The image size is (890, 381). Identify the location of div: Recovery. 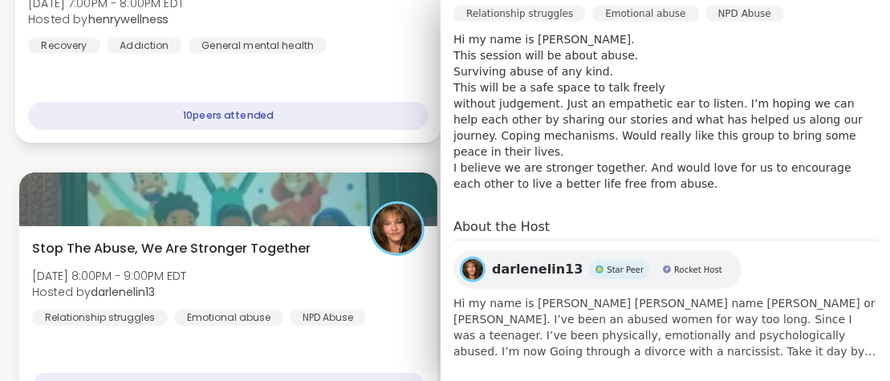
(64, 45).